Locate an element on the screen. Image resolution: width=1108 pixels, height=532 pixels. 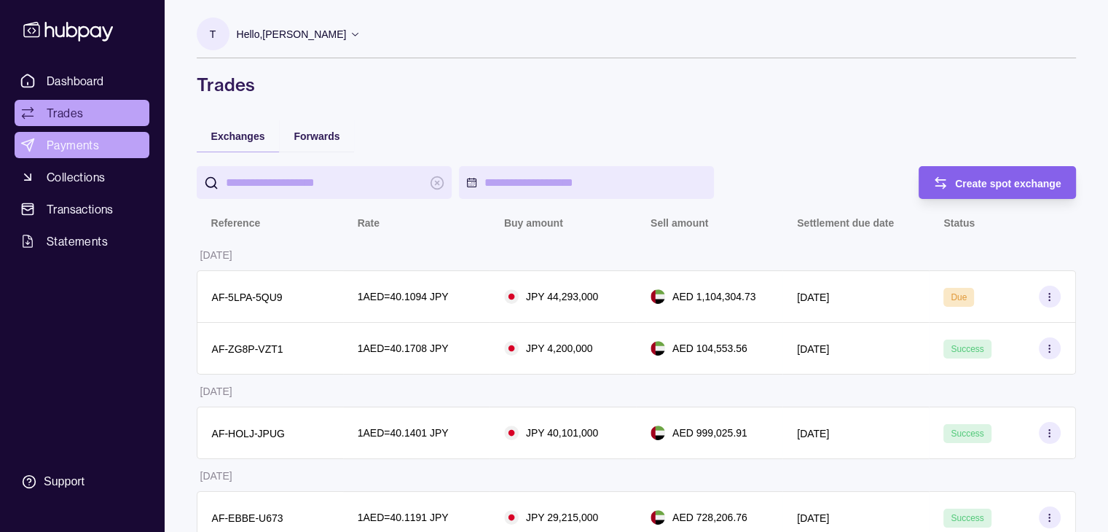
span: Statements is located at coordinates (77, 241).